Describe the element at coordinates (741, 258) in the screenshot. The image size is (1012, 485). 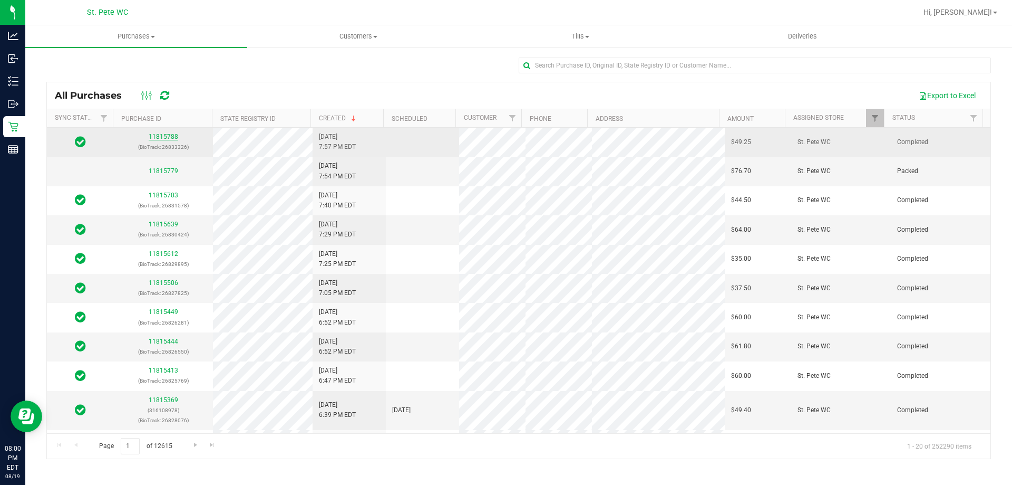
I see `span: $35.00` at that location.